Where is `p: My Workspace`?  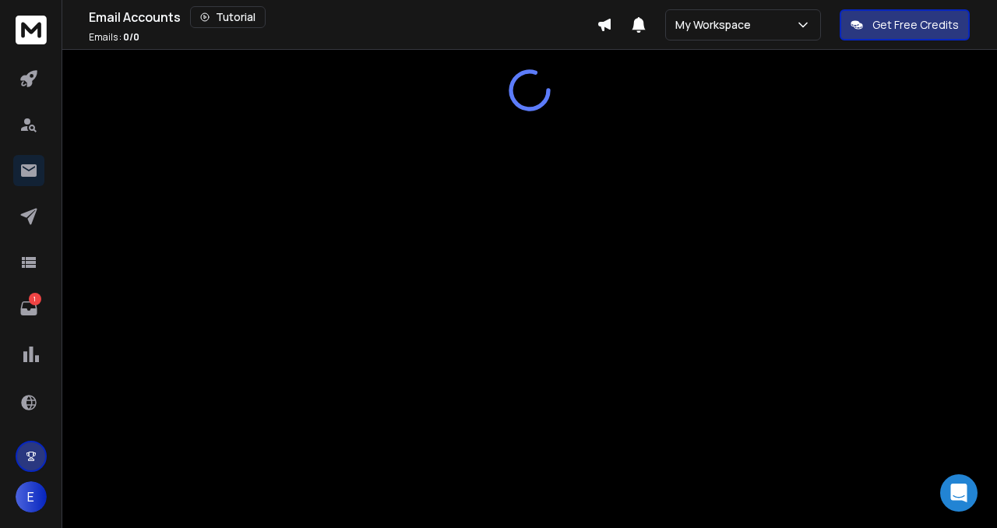 p: My Workspace is located at coordinates (716, 25).